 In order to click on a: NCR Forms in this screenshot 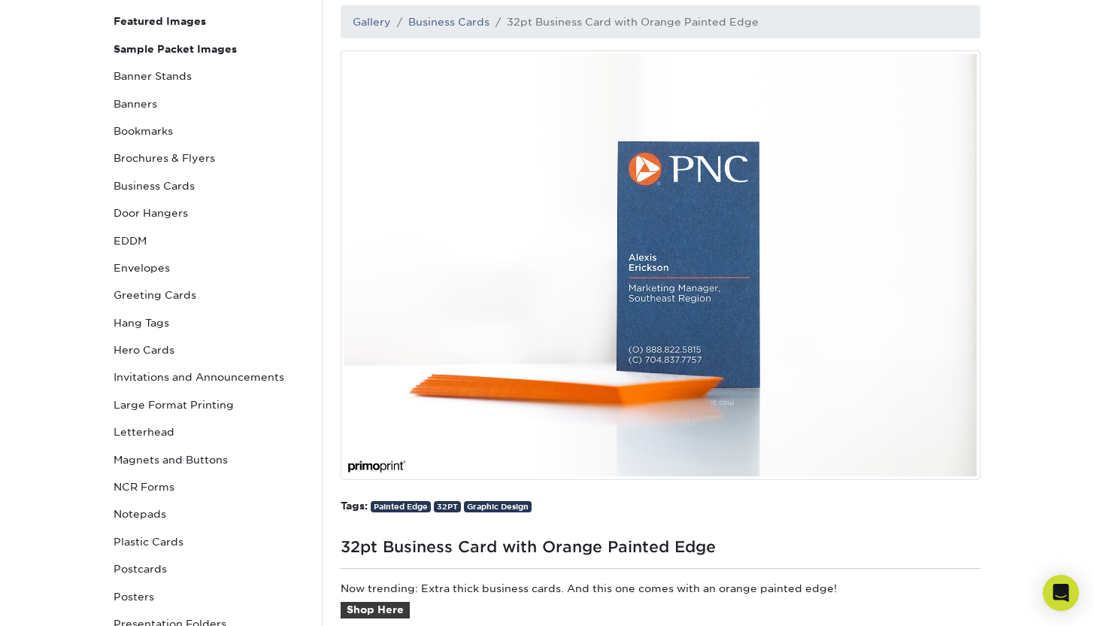, I will do `click(209, 487)`.